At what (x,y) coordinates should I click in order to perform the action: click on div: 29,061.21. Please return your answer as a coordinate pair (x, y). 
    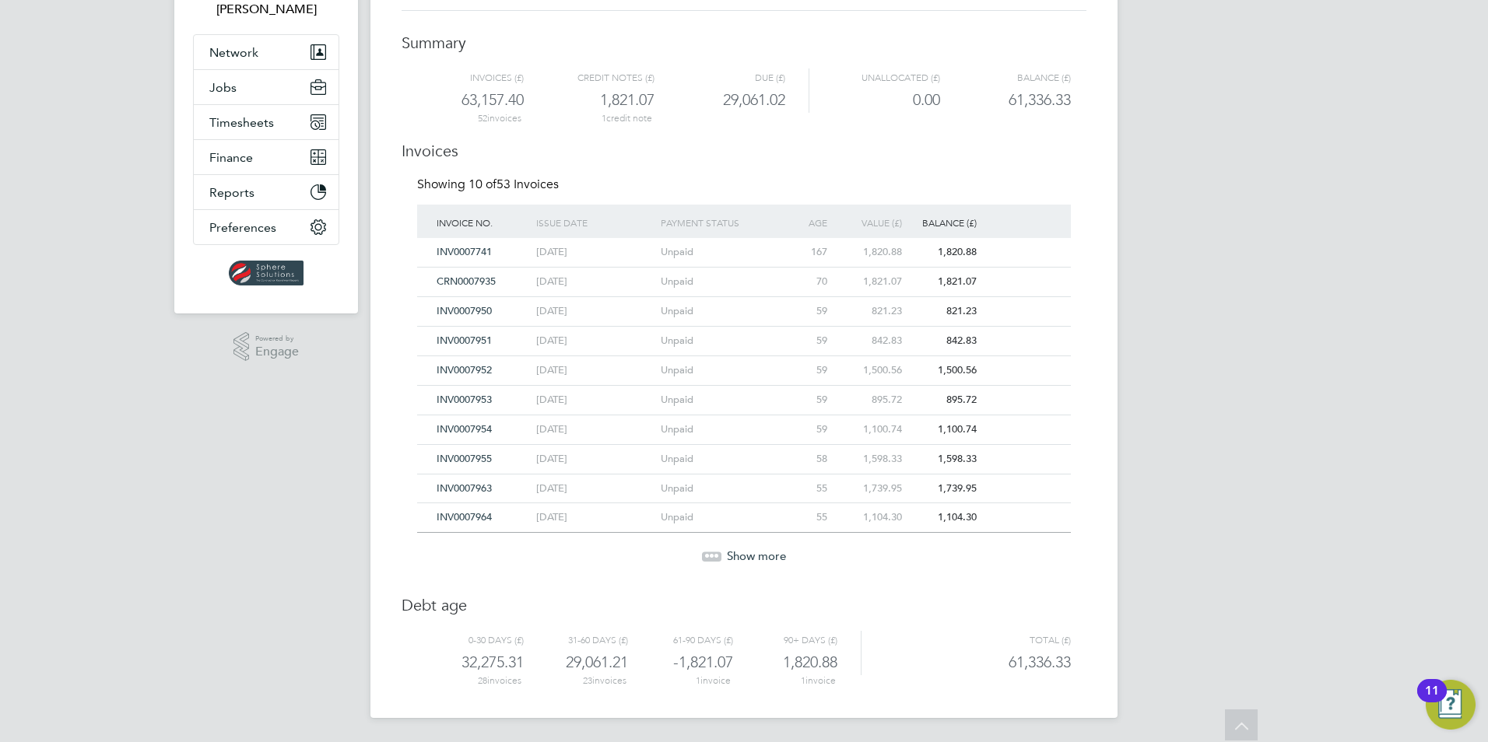
    Looking at the image, I should click on (576, 662).